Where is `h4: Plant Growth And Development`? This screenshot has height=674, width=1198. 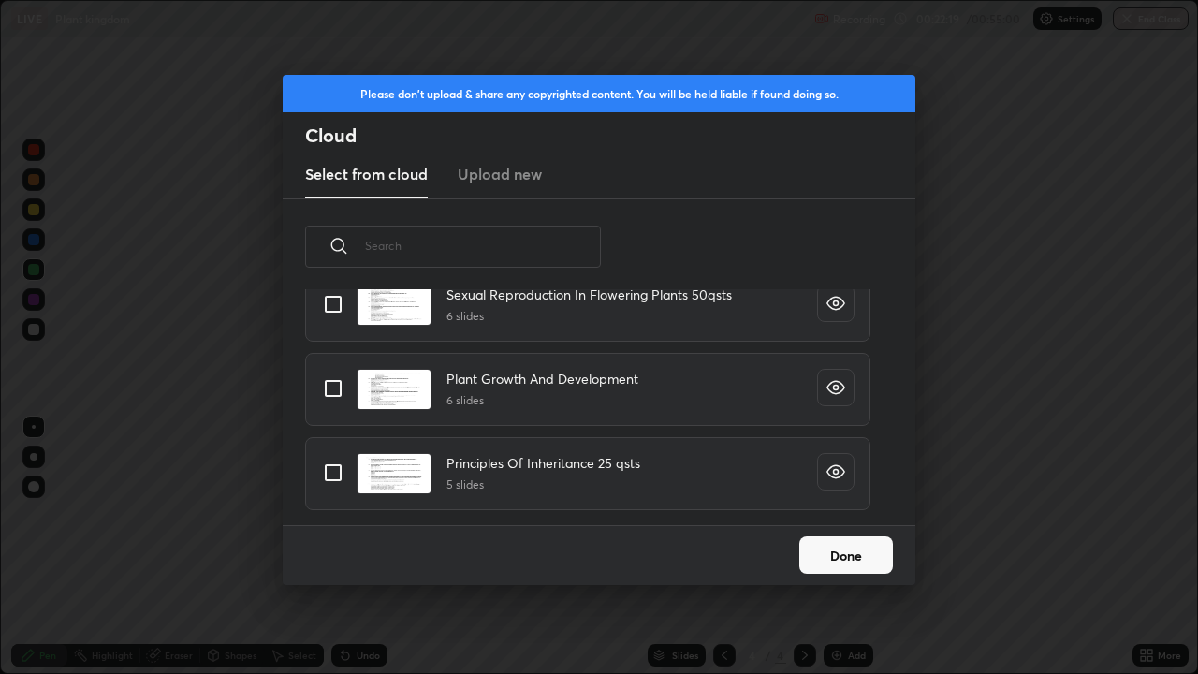
h4: Plant Growth And Development is located at coordinates (542, 378).